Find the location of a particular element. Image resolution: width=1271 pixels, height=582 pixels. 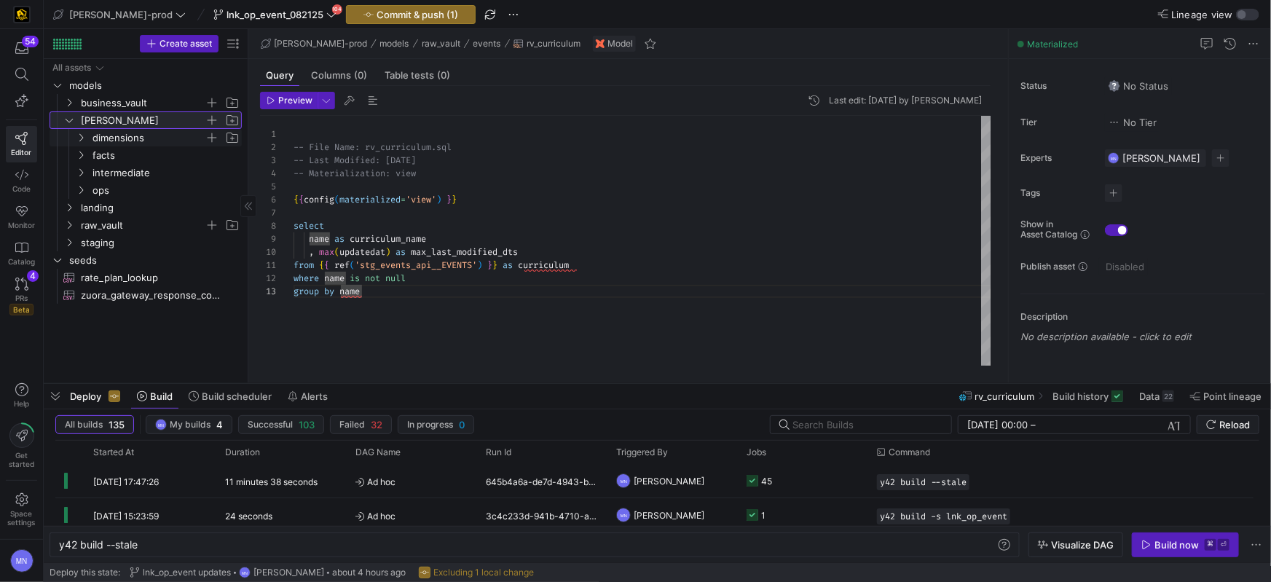

span: Data is located at coordinates (1150, 396).